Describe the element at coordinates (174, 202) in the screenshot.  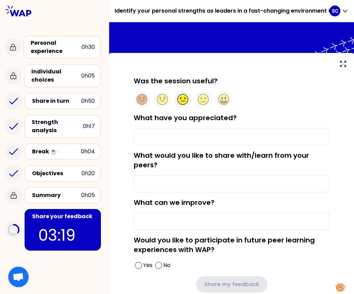
I see `label: What can we improve?` at that location.